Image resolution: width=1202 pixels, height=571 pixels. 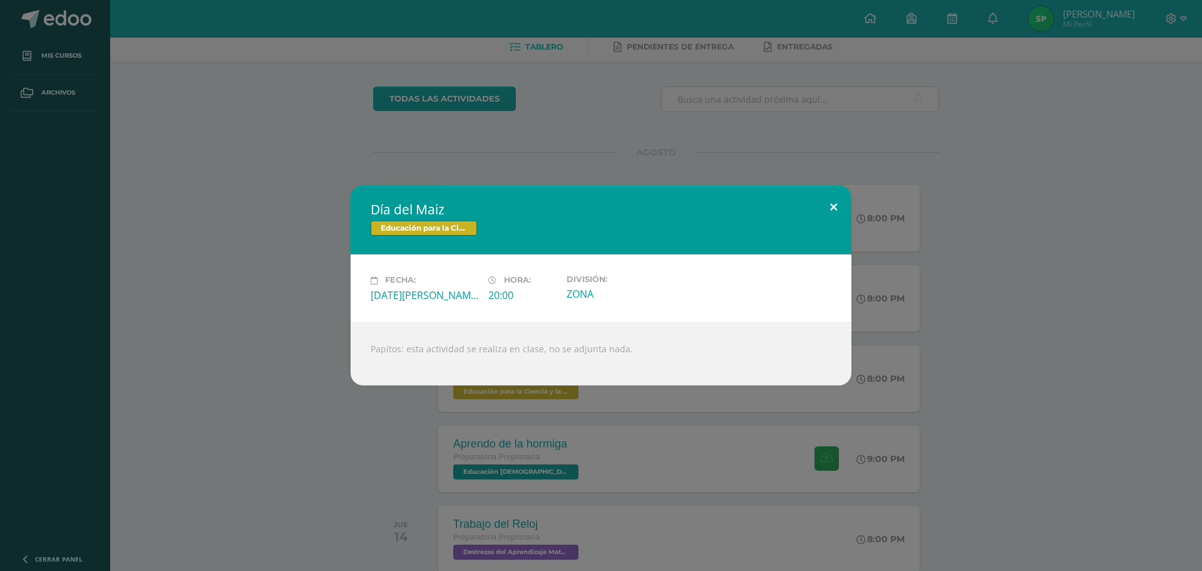 I want to click on span: Hora:, so click(x=517, y=280).